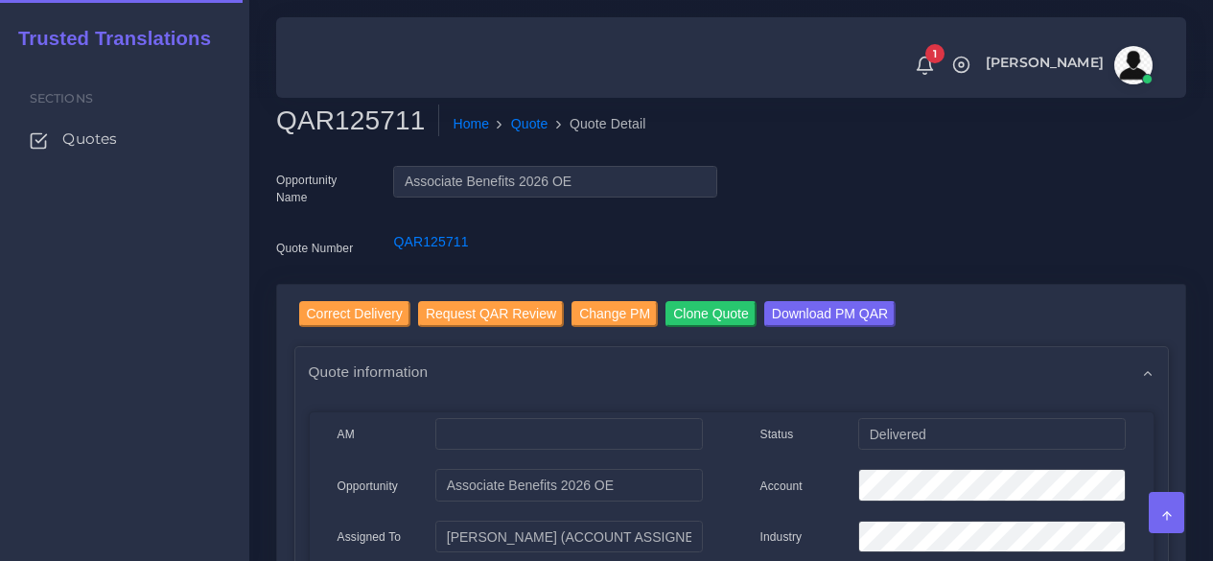 Image resolution: width=1213 pixels, height=561 pixels. What do you see at coordinates (829, 313) in the screenshot?
I see `input: Download PM QAR` at bounding box center [829, 313].